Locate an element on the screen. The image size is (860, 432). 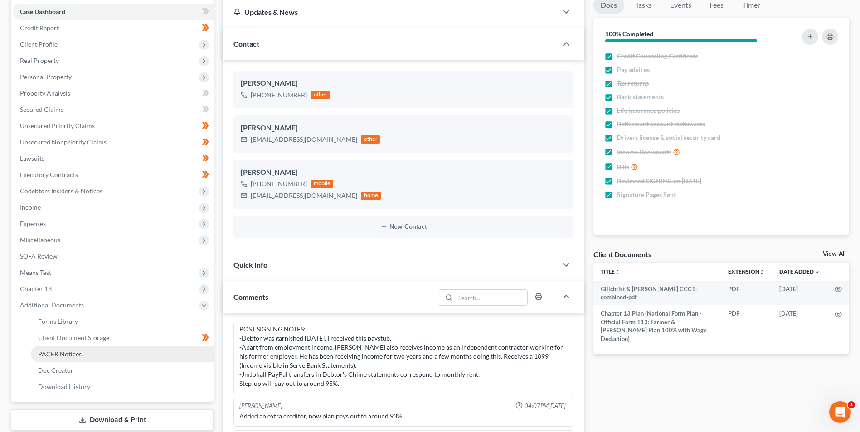
span: Unsecured Priority Claims is located at coordinates (57, 126).